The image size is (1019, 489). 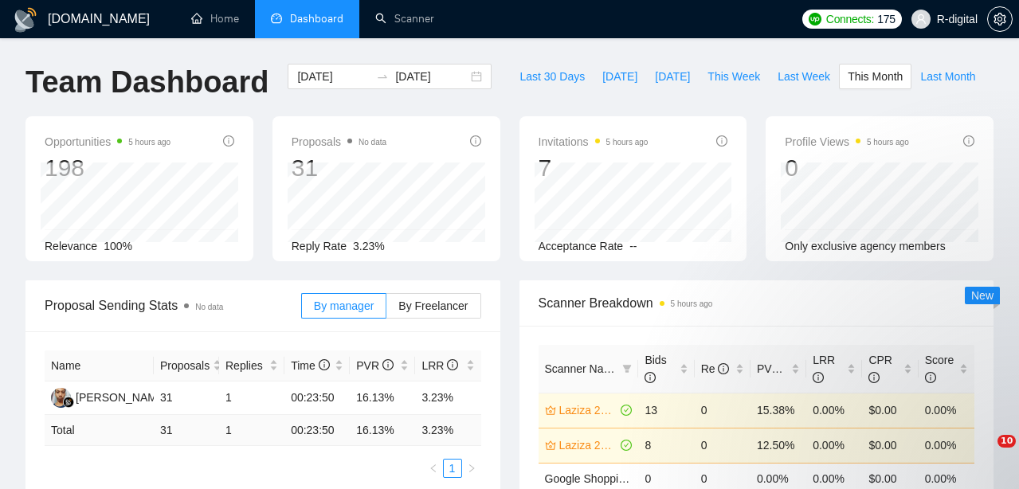 What do you see at coordinates (375, 366) in the screenshot?
I see `span: PVR` at bounding box center [375, 366].